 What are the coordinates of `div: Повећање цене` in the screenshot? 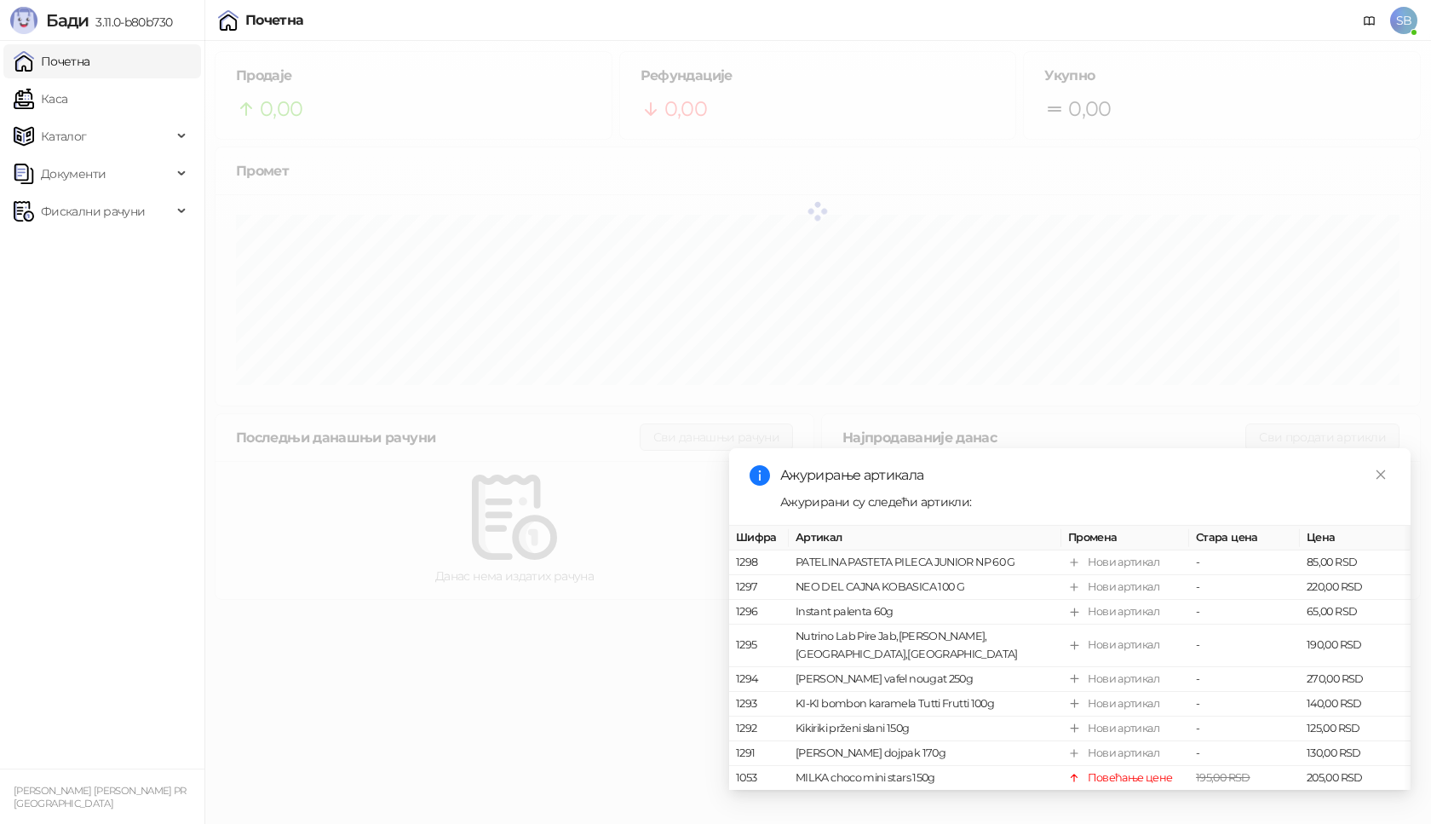 It's located at (1131, 778).